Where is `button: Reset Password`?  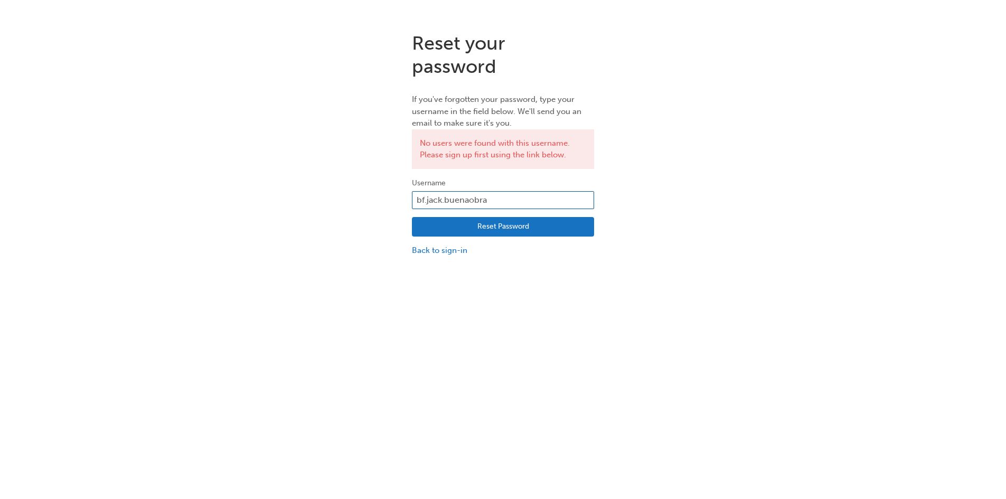 button: Reset Password is located at coordinates (503, 227).